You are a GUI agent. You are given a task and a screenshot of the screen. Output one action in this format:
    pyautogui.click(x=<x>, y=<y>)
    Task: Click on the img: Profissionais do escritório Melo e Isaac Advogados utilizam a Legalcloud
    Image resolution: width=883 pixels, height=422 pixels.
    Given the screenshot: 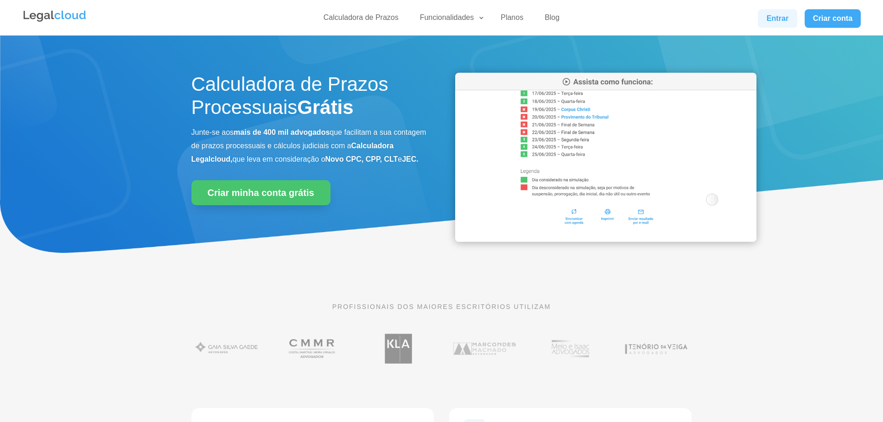 What is the action you would take?
    pyautogui.click(x=570, y=348)
    